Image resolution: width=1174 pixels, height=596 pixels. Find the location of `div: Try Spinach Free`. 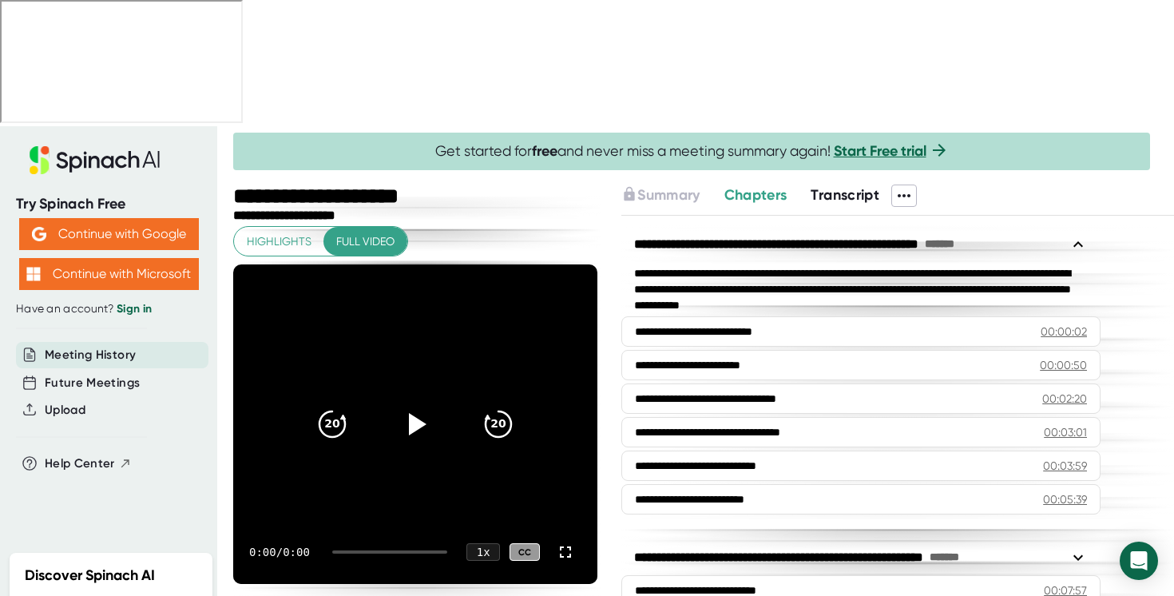

div: Try Spinach Free is located at coordinates (109, 204).